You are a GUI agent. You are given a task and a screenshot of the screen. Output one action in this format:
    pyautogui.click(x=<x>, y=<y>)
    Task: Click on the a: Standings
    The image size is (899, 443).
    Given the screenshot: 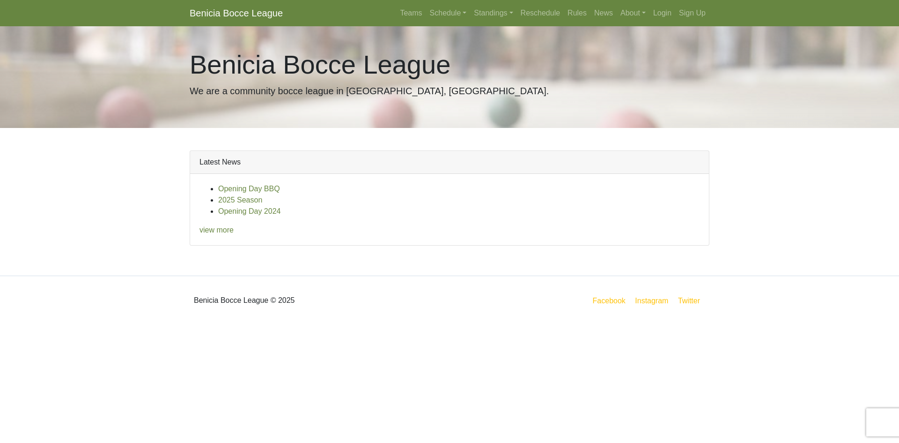 What is the action you would take?
    pyautogui.click(x=493, y=13)
    